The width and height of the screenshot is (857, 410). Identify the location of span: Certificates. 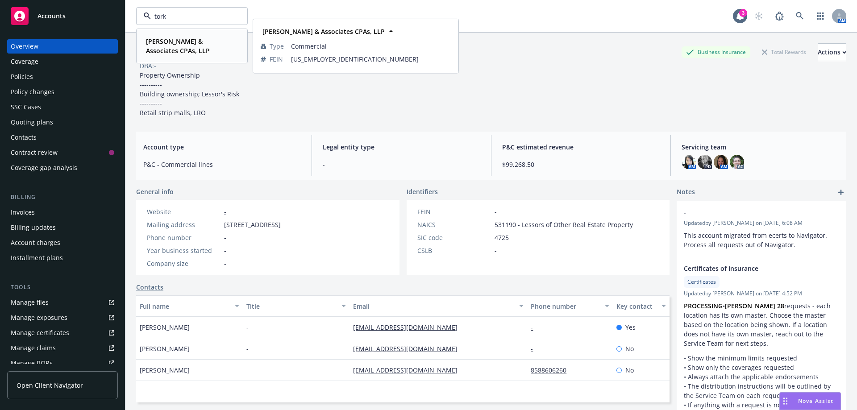
(701, 282).